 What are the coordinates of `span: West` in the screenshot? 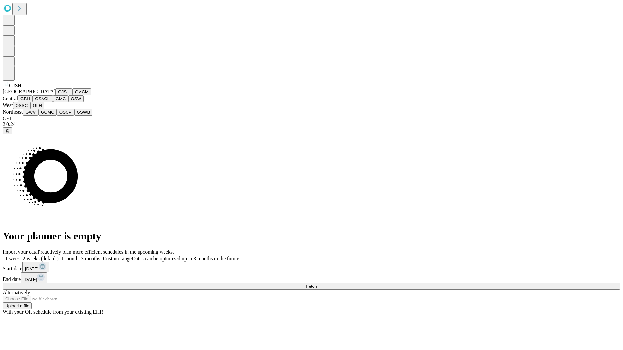 It's located at (8, 105).